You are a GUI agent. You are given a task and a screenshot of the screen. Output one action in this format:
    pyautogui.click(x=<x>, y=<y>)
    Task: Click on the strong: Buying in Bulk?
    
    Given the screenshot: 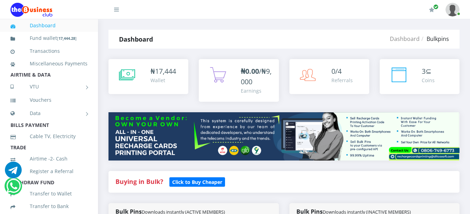 What is the action you would take?
    pyautogui.click(x=139, y=182)
    